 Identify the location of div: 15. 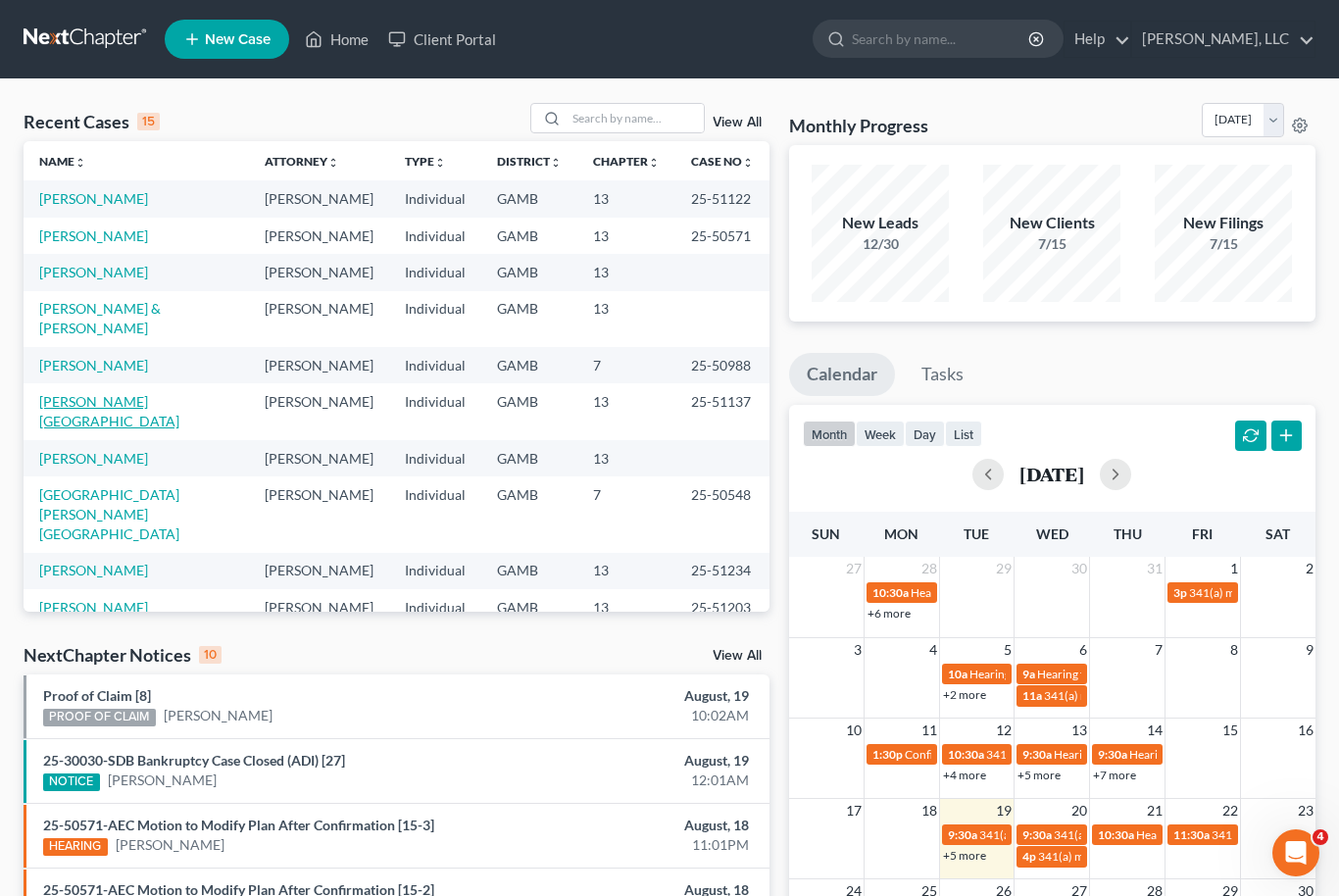
(148, 121).